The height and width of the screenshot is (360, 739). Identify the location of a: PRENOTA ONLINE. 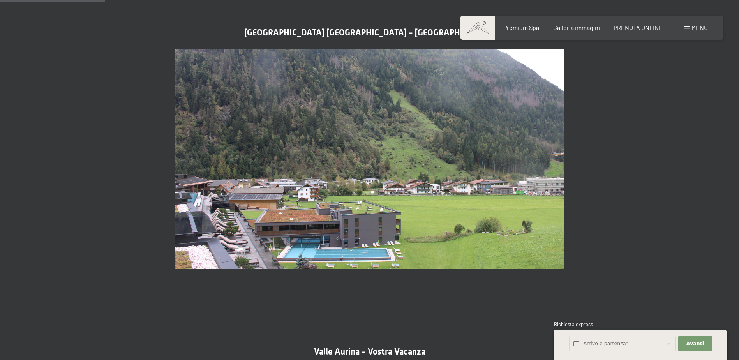
(638, 27).